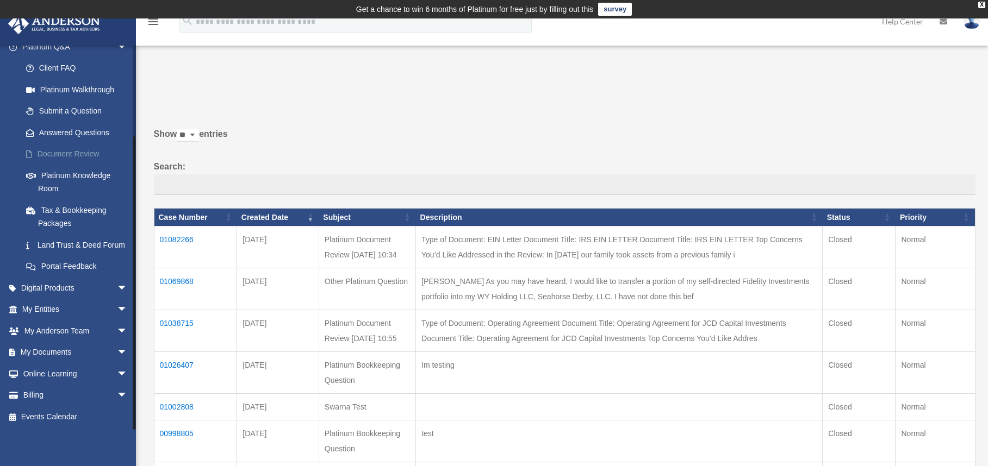  What do you see at coordinates (79, 68) in the screenshot?
I see `a: Client FAQ` at bounding box center [79, 68].